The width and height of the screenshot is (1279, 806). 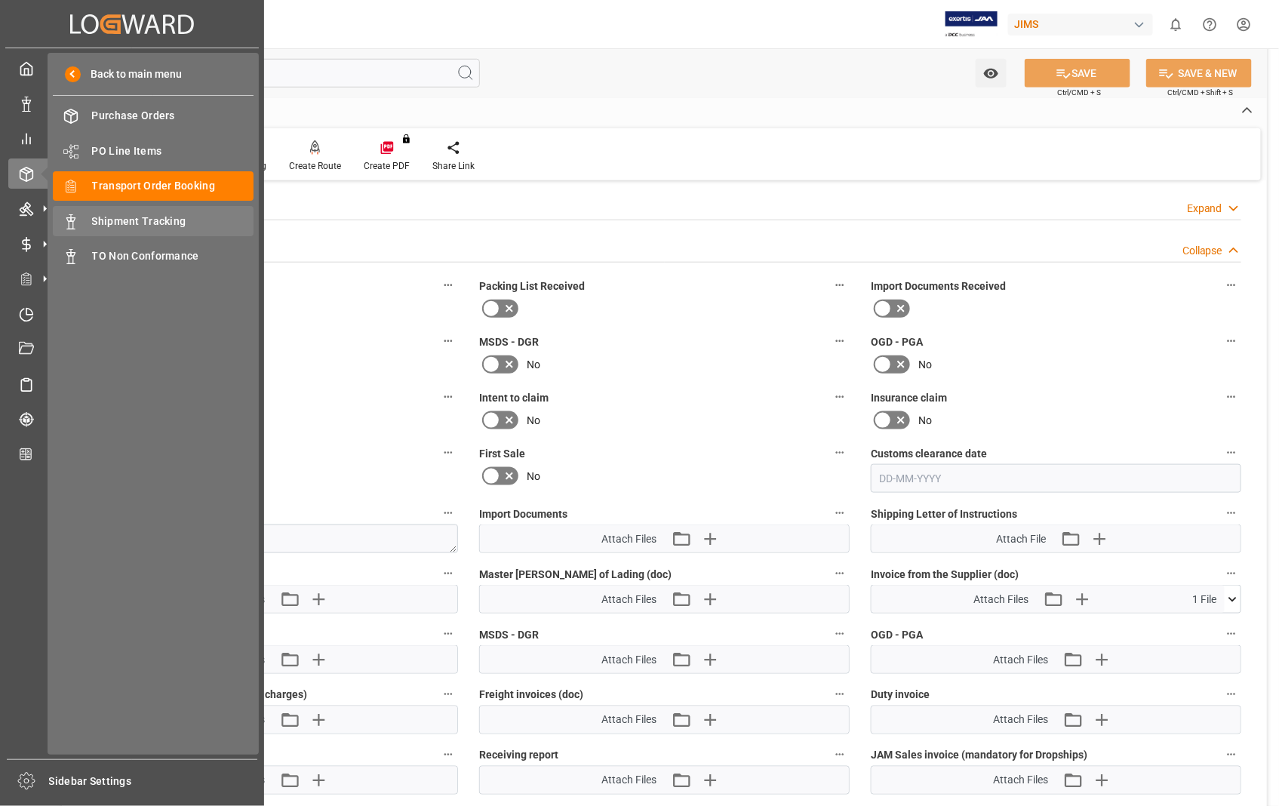 I want to click on span: First Sale, so click(x=502, y=453).